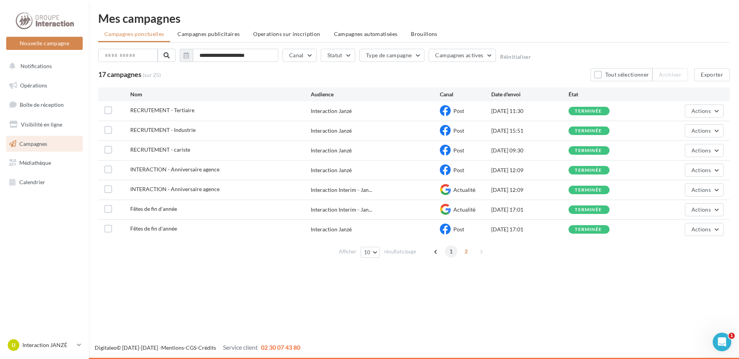  Describe the element at coordinates (370, 252) in the screenshot. I see `button: 10` at that location.